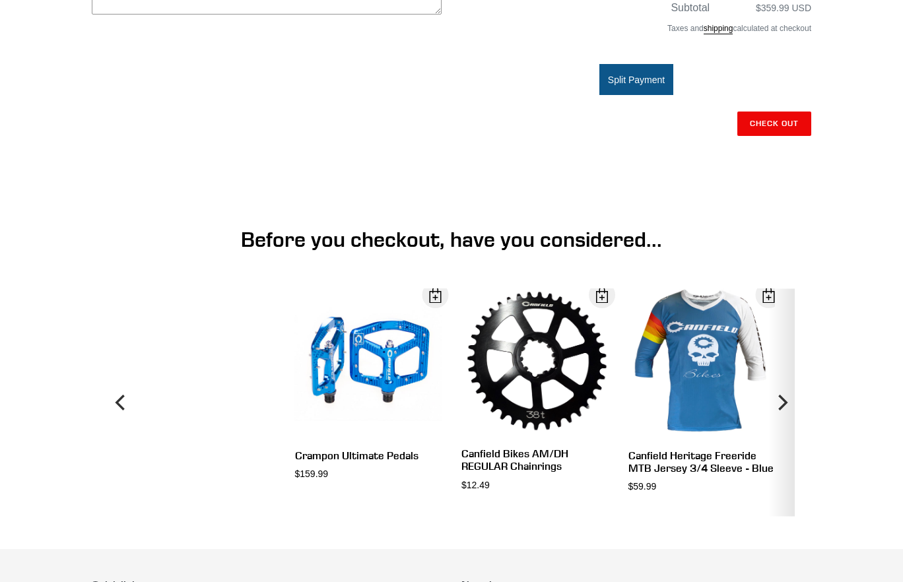 The width and height of the screenshot is (903, 582). I want to click on button: Next, so click(781, 402).